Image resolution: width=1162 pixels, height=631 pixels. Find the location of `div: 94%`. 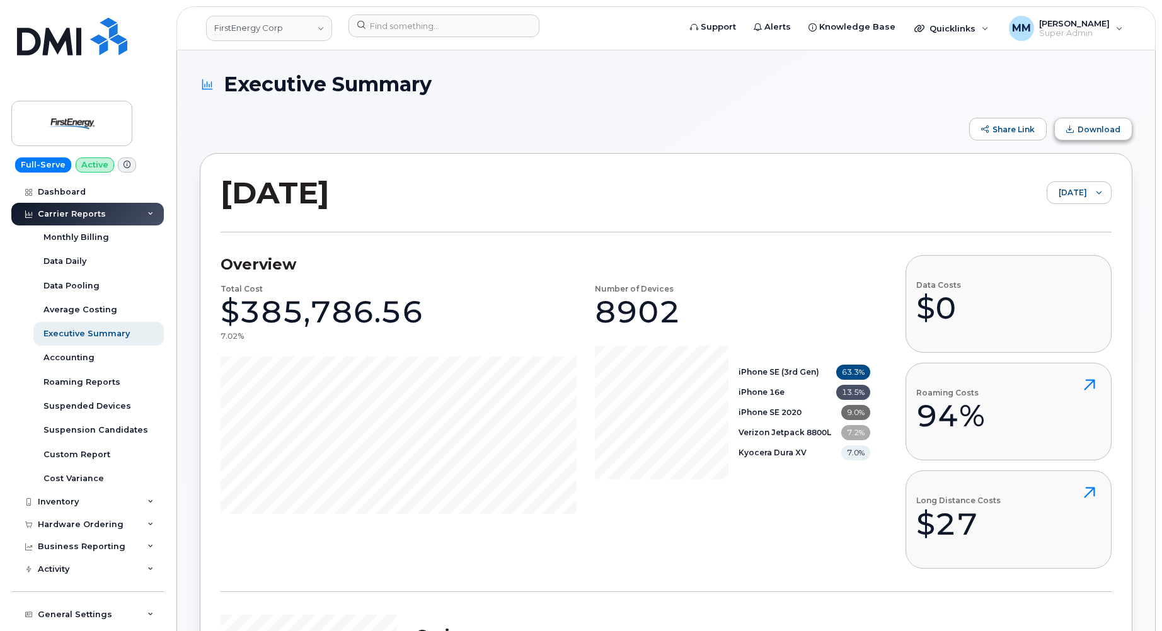

div: 94% is located at coordinates (950, 416).